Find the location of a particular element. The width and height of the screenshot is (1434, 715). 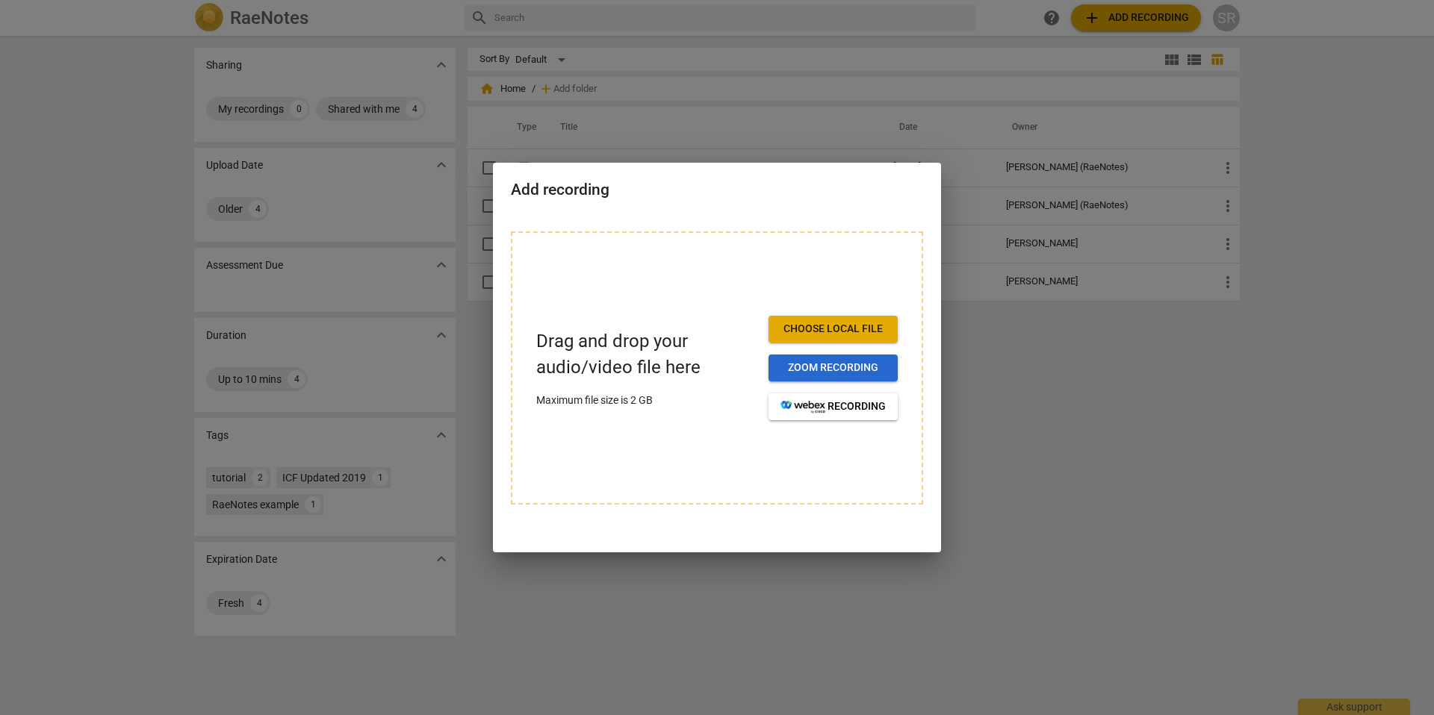

button: recording is located at coordinates (833, 407).